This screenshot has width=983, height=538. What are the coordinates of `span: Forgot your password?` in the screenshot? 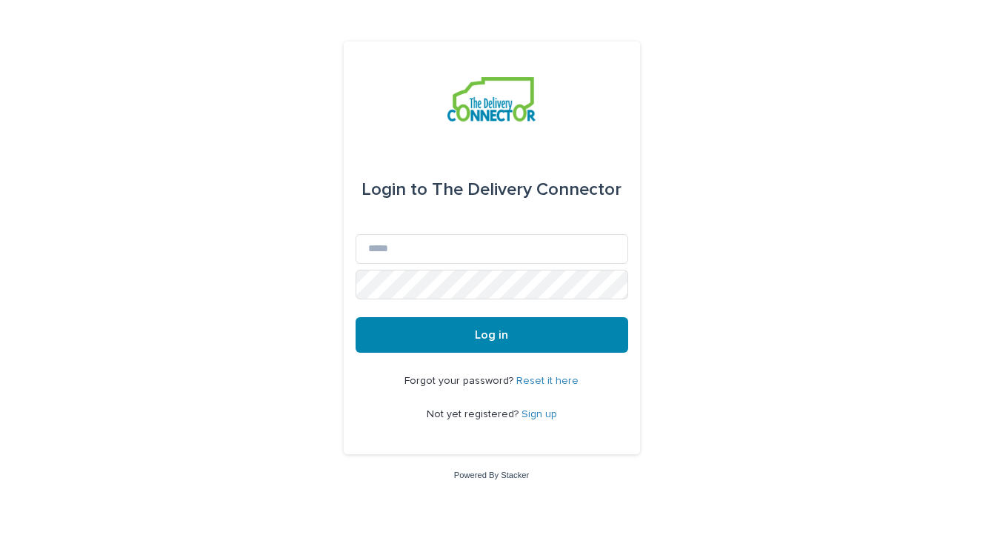 It's located at (460, 381).